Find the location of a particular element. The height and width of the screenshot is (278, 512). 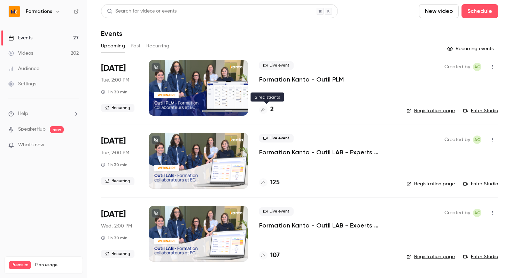

a: SpeakerHub is located at coordinates (32, 129).